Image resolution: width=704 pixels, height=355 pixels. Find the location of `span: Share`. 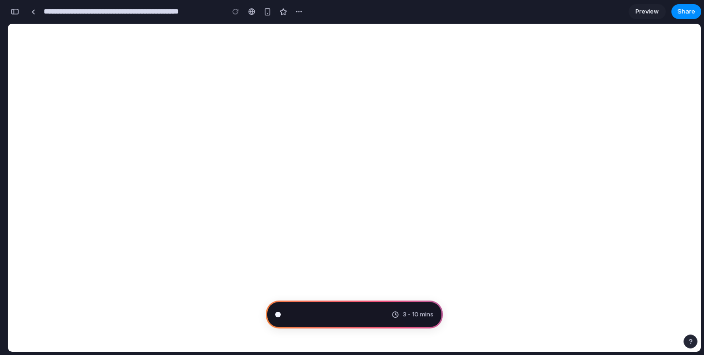

span: Share is located at coordinates (686, 12).